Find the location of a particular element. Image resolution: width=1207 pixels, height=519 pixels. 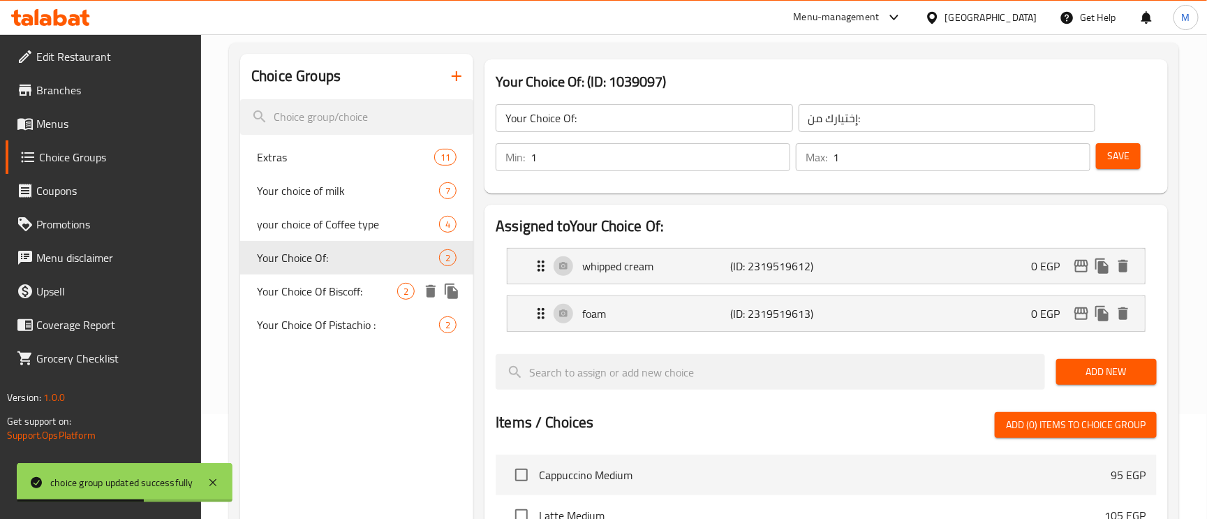

span: Your choice of milk is located at coordinates (348, 191).